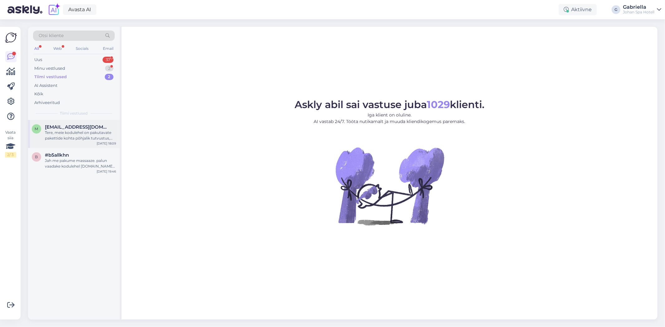  I want to click on div: Aktiivne, so click(578, 10).